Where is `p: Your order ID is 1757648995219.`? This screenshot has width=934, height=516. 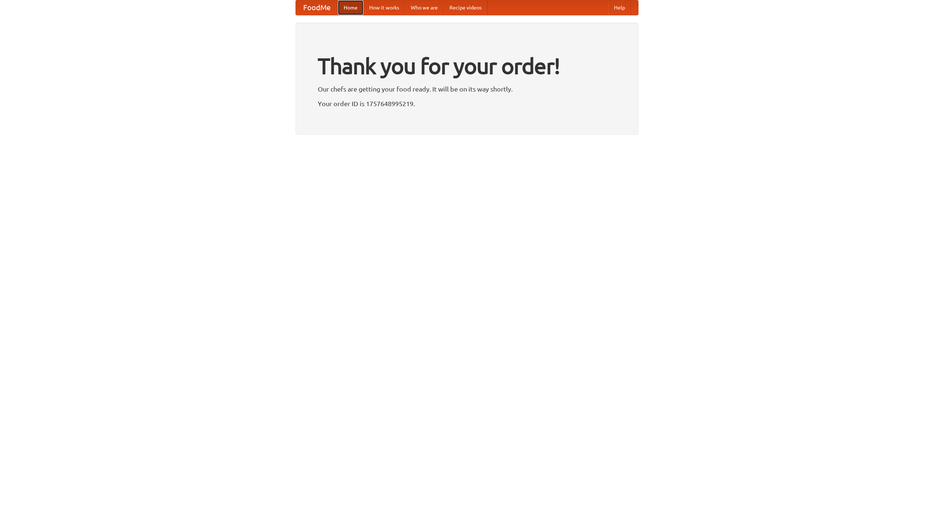 p: Your order ID is 1757648995219. is located at coordinates (467, 104).